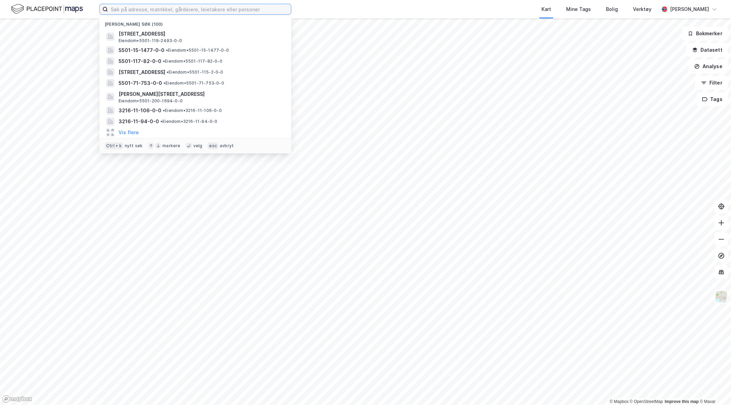 The width and height of the screenshot is (731, 405). I want to click on div: Bolig, so click(612, 9).